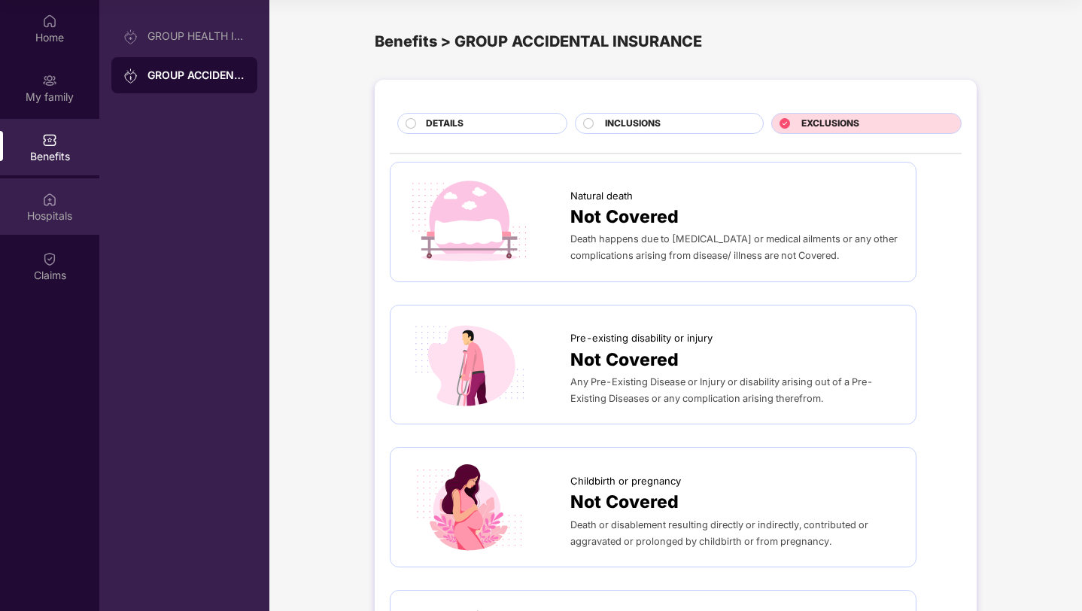 This screenshot has width=1082, height=611. Describe the element at coordinates (445, 123) in the screenshot. I see `span: DETAILS` at that location.